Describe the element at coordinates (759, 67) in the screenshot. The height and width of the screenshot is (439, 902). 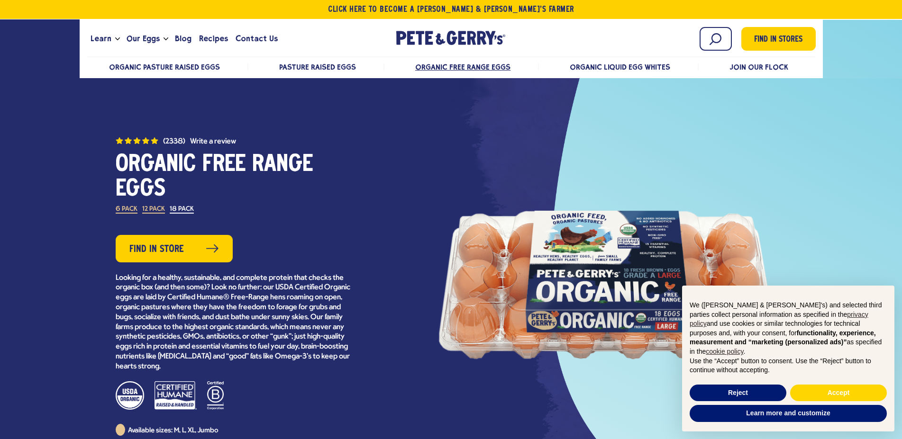
I see `a: Join Our Flock` at that location.